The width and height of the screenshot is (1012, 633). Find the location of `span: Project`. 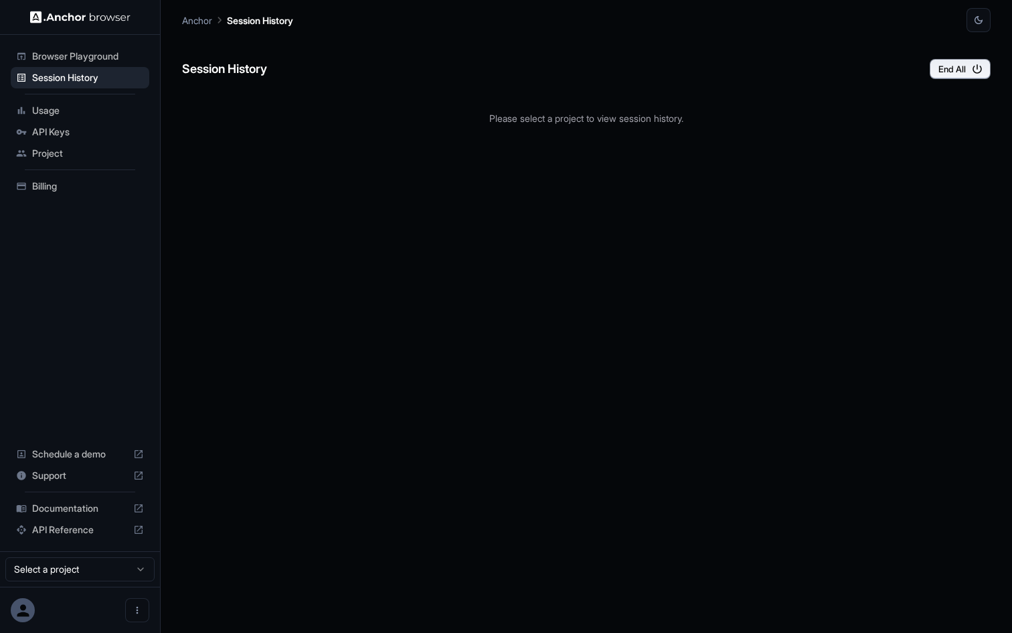

span: Project is located at coordinates (88, 153).